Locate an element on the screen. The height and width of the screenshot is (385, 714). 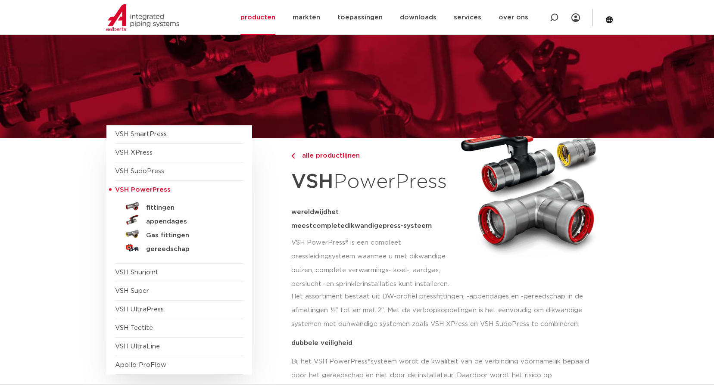
span: complete is located at coordinates (328, 226).